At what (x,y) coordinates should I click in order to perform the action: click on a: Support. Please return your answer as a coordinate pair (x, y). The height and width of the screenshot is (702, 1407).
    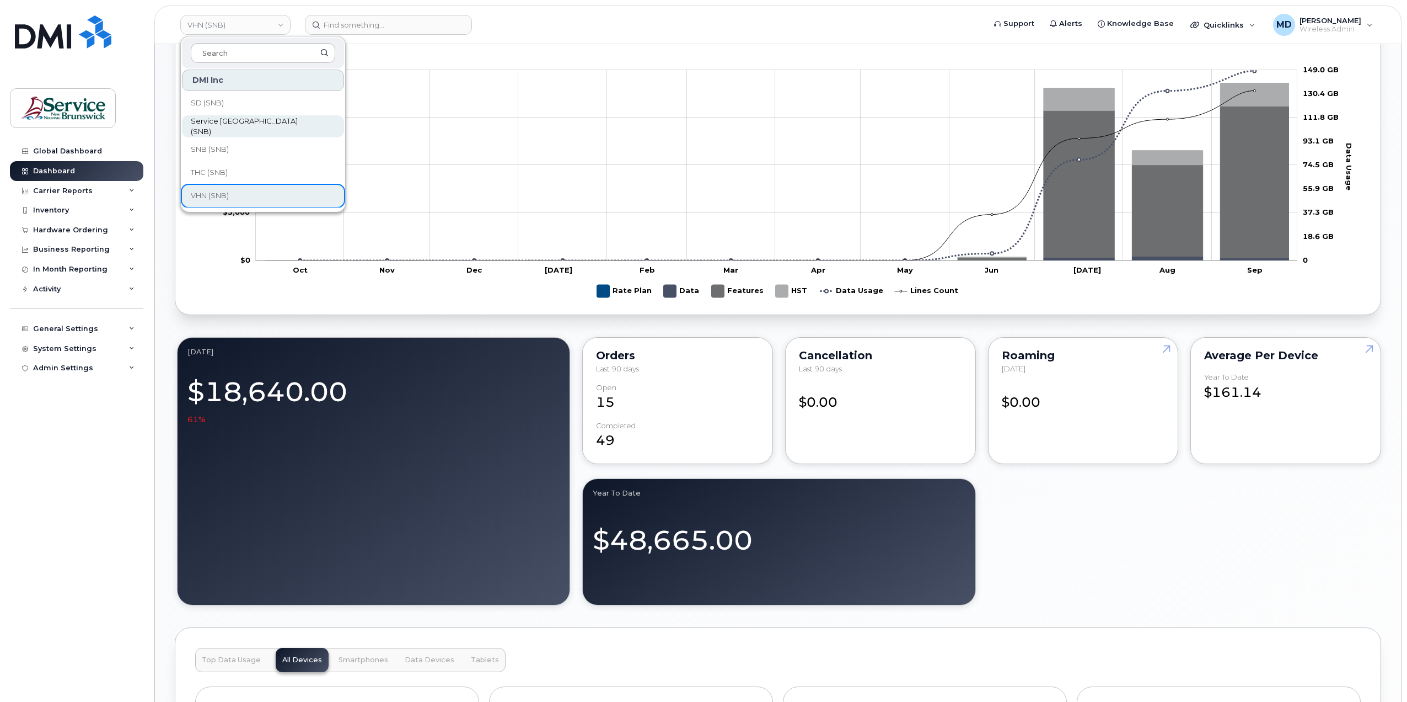
    Looking at the image, I should click on (1014, 24).